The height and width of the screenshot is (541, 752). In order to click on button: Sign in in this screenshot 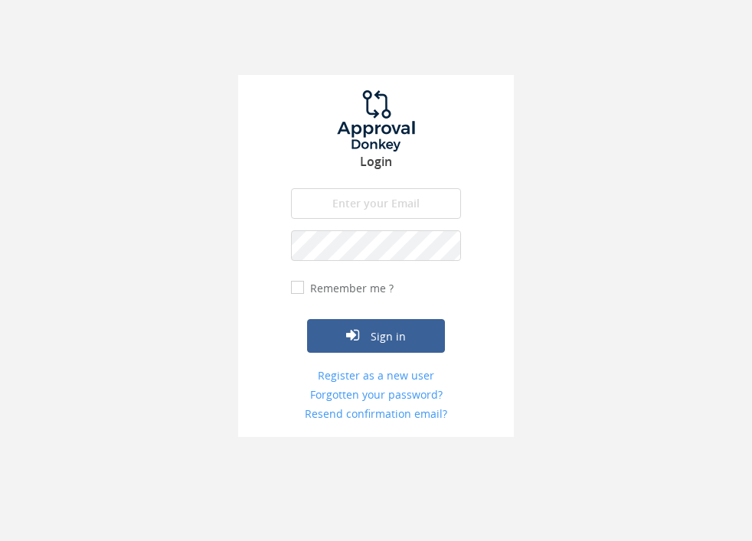, I will do `click(376, 336)`.